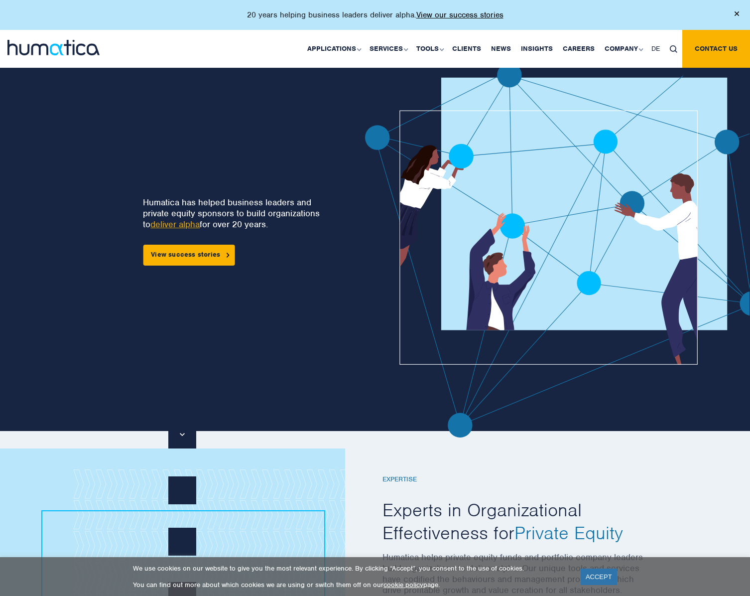 The height and width of the screenshot is (596, 750). What do you see at coordinates (351, 584) in the screenshot?
I see `p: You can find out more about which cookies we are using or switch them off on our page.` at bounding box center [351, 584].